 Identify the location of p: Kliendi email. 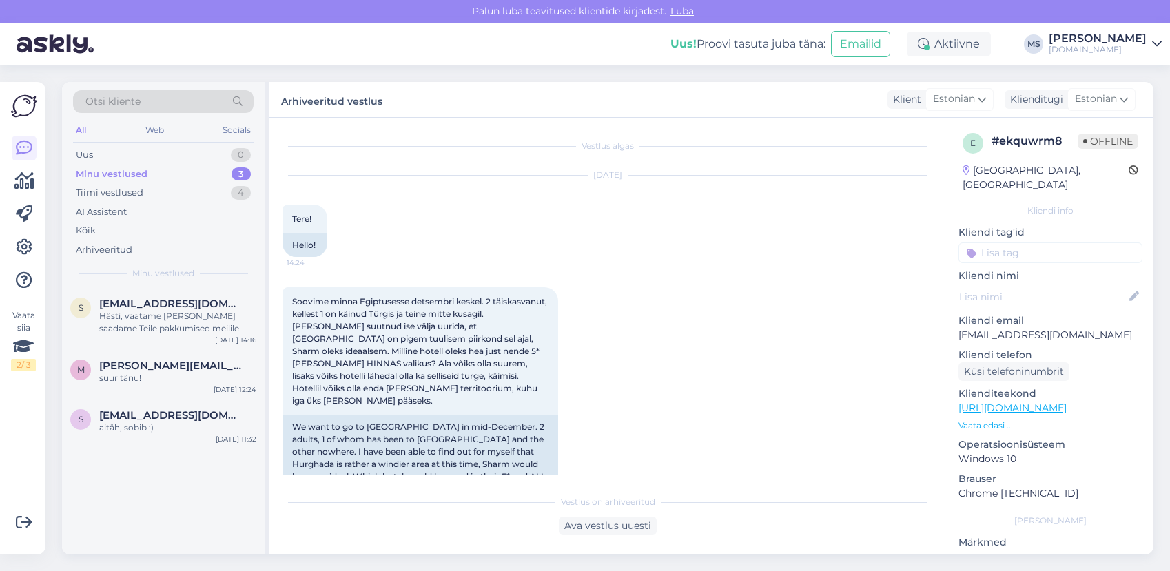
(1050, 320).